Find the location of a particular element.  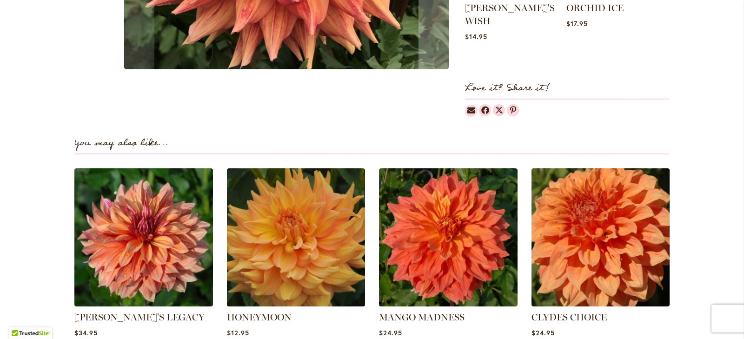

a: Dahlias on Twitter is located at coordinates (499, 110).